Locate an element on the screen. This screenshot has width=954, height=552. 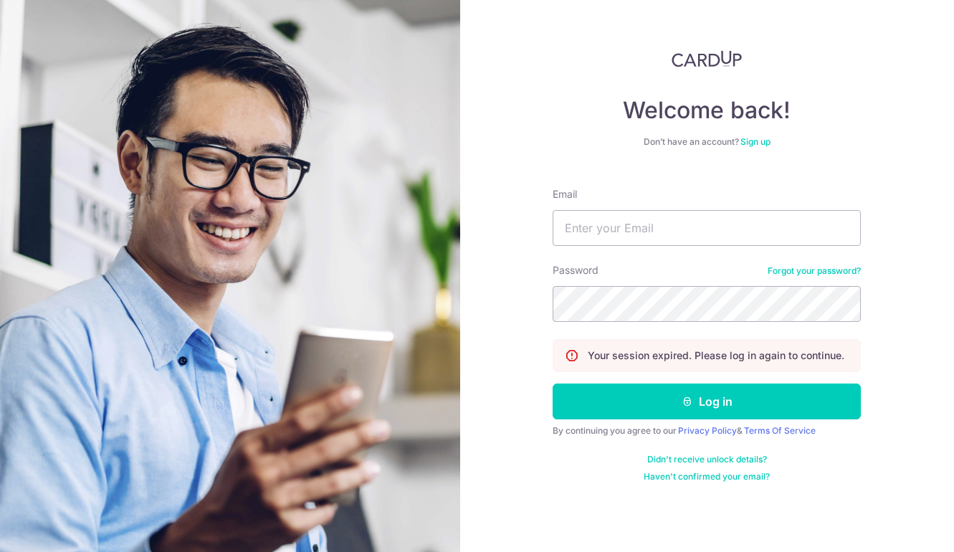
a: Haven't confirmed your email? is located at coordinates (707, 477).